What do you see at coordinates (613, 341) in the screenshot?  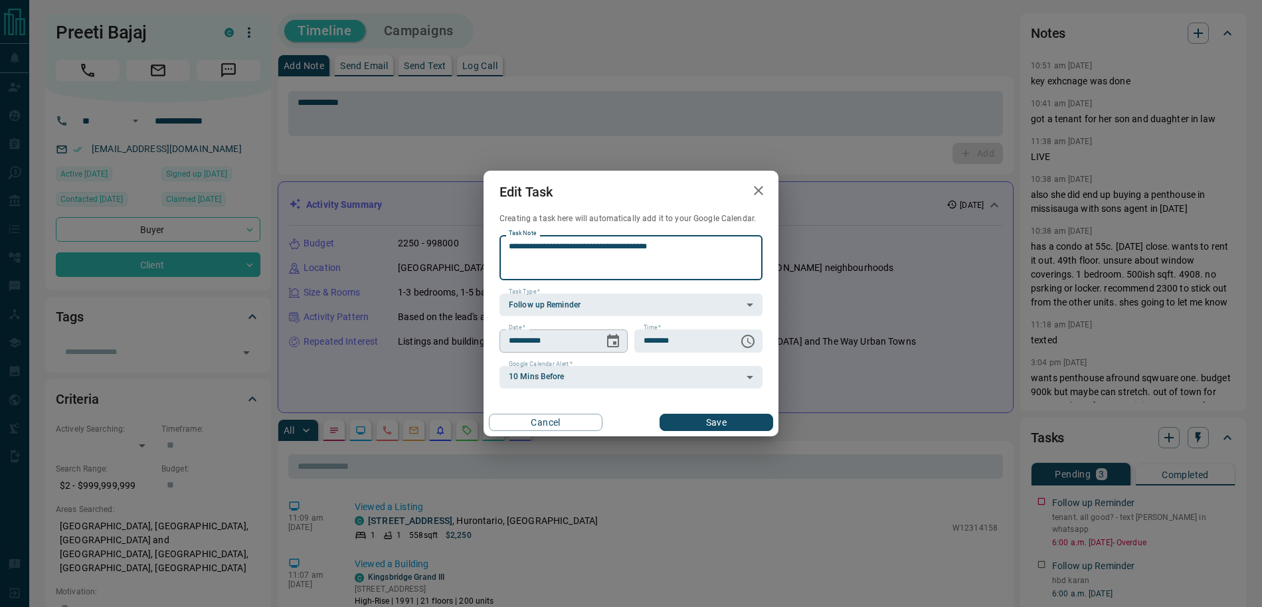 I see `button: Choose date, selected date is Oct 14, 2025` at bounding box center [613, 341].